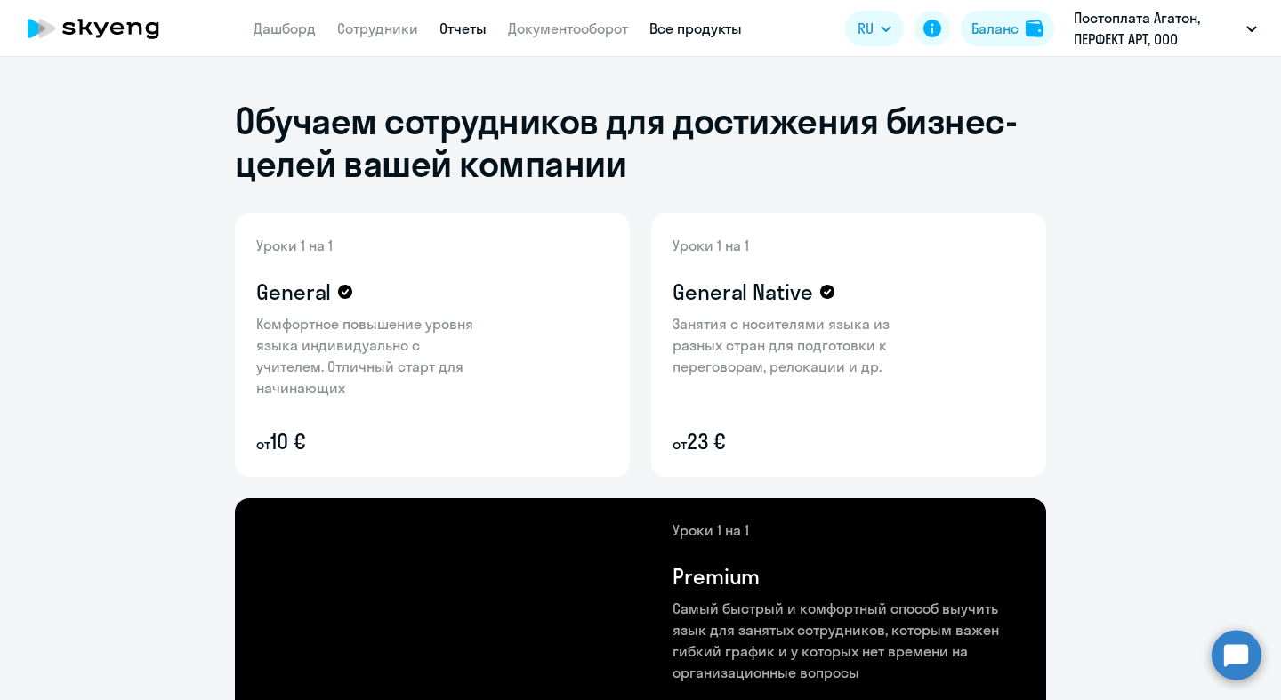 This screenshot has width=1281, height=700. What do you see at coordinates (285, 28) in the screenshot?
I see `a: Дашборд` at bounding box center [285, 28].